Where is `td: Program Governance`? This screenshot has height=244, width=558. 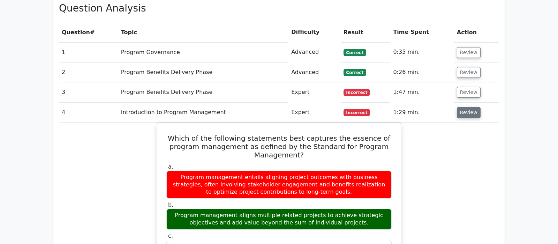
td: Program Governance is located at coordinates (203, 52).